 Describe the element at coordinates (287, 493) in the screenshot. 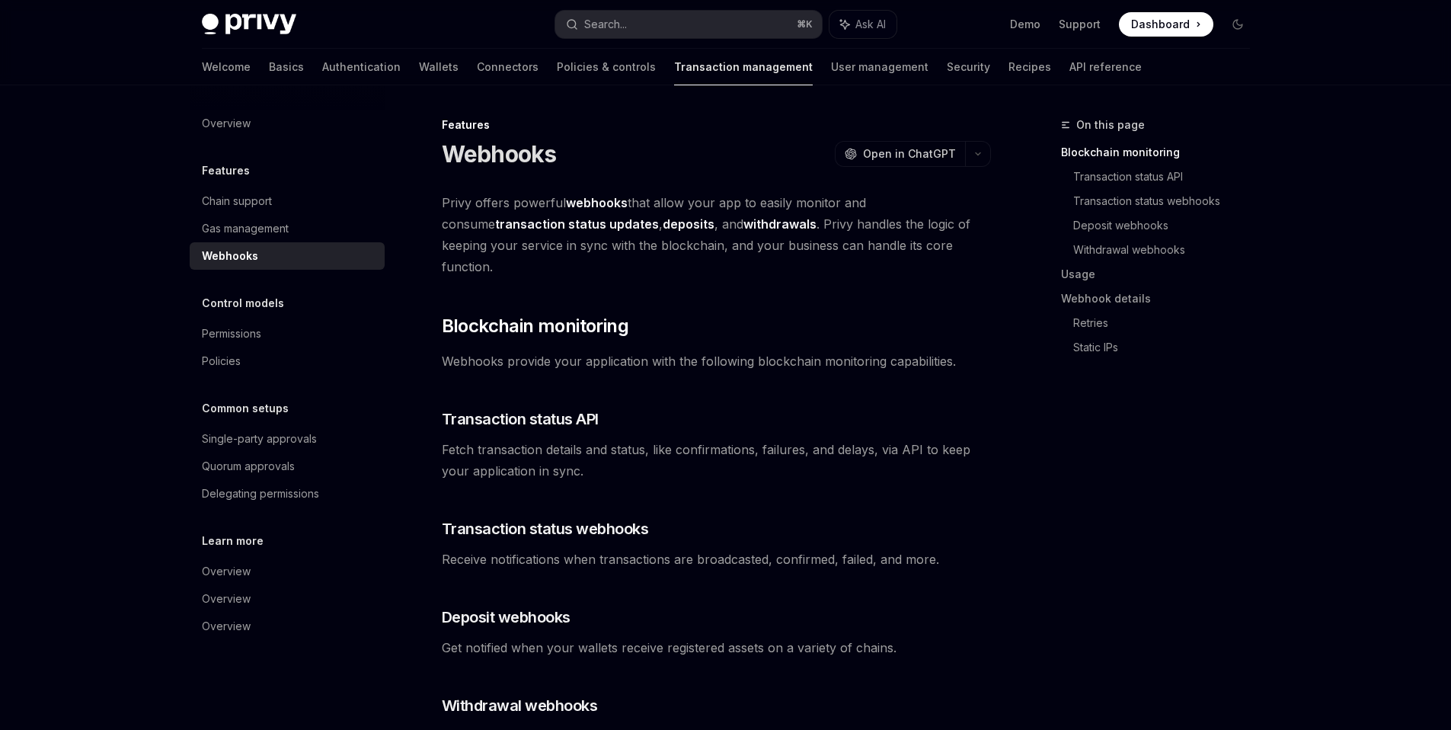

I see `a: Delegating permissions` at that location.